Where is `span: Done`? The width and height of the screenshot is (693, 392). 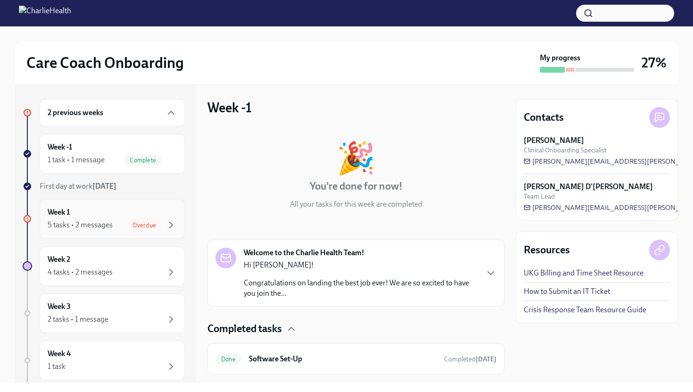
span: Done is located at coordinates (228, 359).